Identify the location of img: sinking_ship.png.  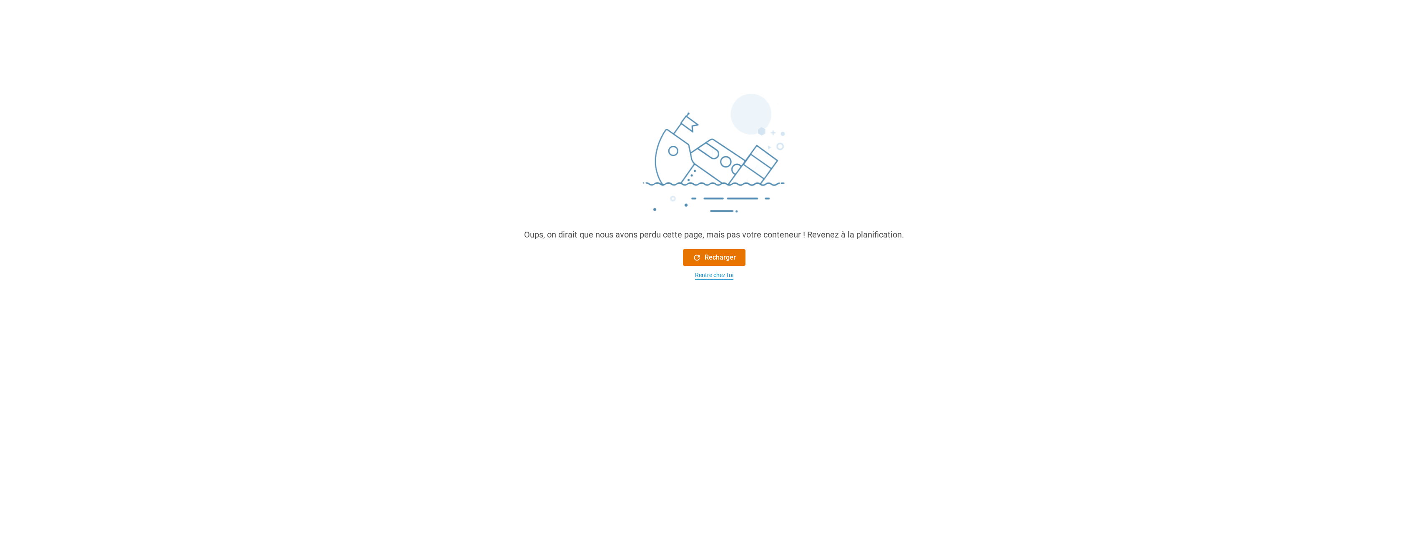
(714, 159).